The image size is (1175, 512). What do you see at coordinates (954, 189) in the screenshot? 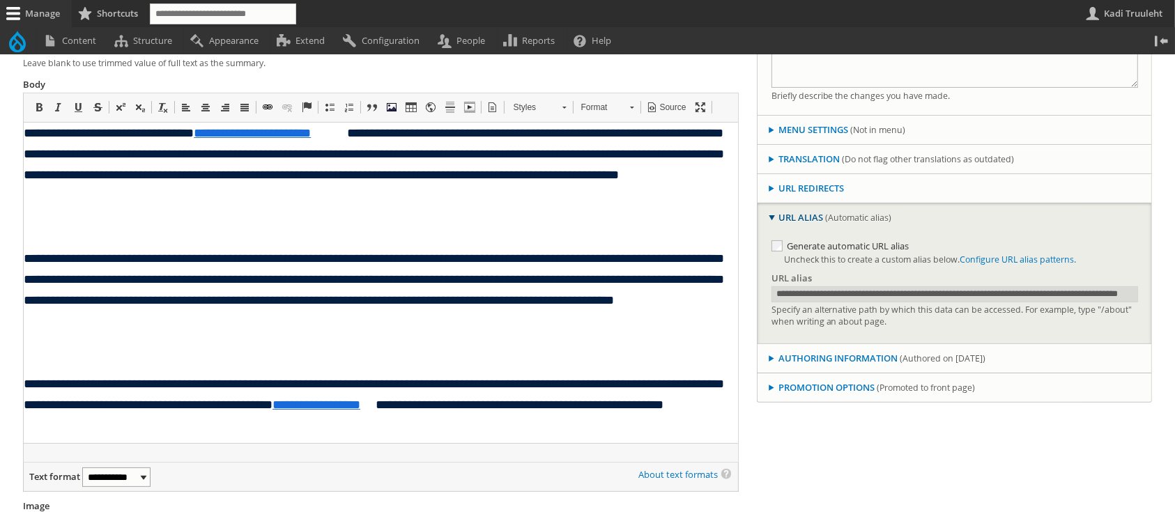
I see `summary: URL redirects` at bounding box center [954, 189].